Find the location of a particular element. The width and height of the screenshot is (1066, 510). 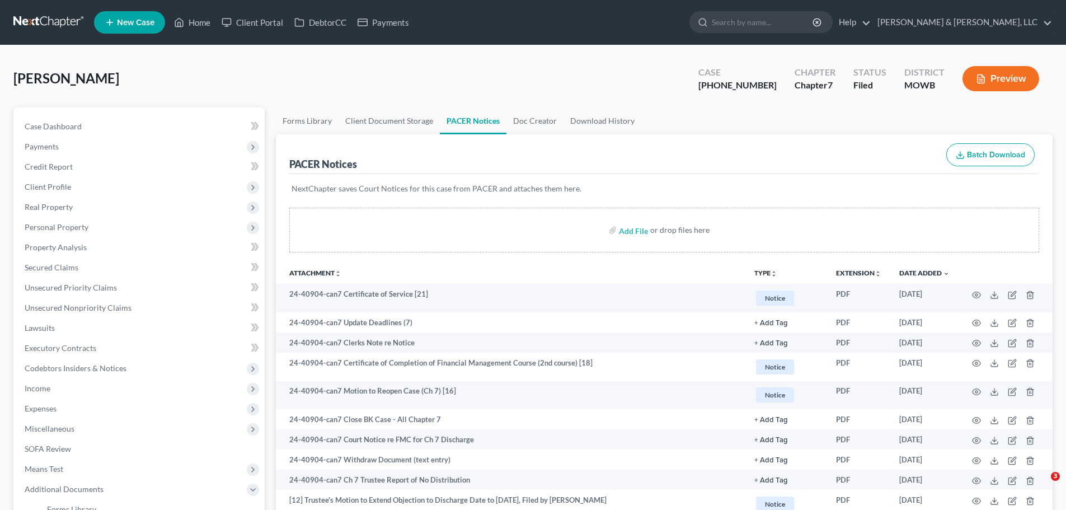

i: expand_more is located at coordinates (946, 274).